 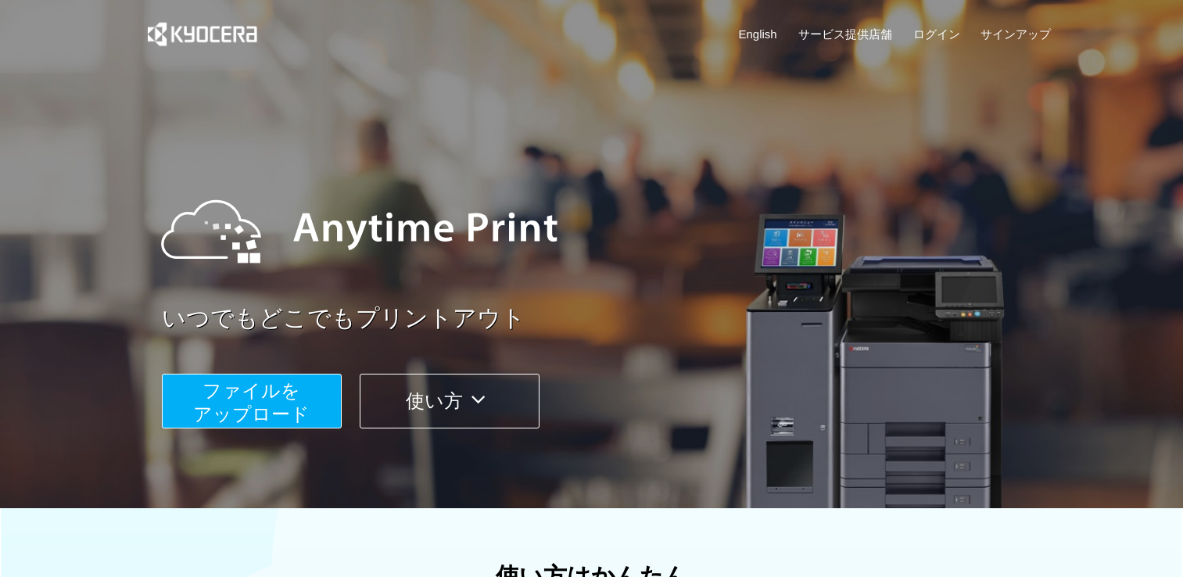 What do you see at coordinates (252, 401) in the screenshot?
I see `button: ファイルを​​アップロード` at bounding box center [252, 401].